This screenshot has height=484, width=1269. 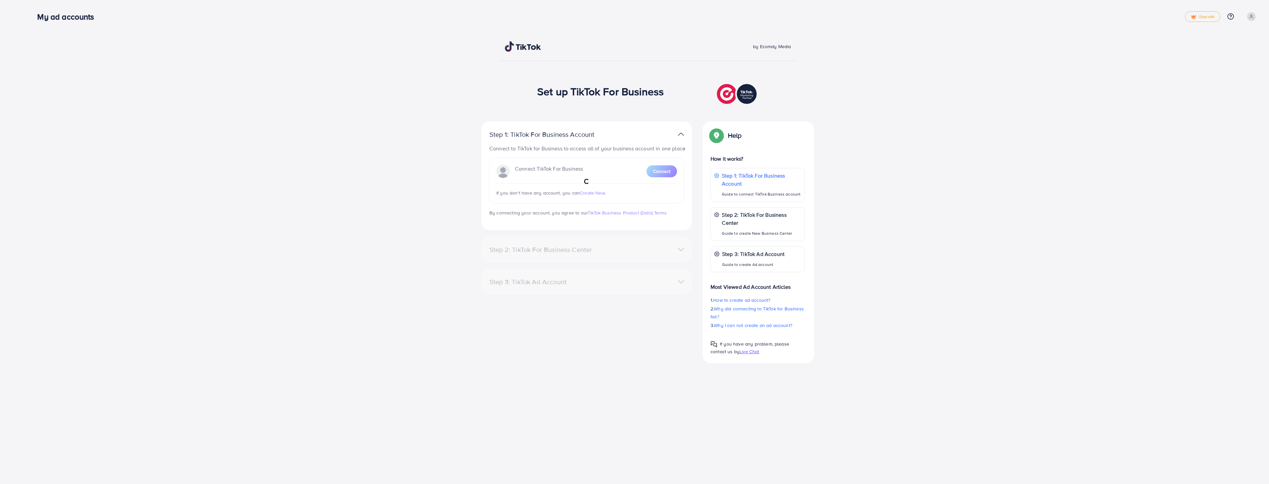 I want to click on h1: Set up TikTok For Business, so click(x=601, y=91).